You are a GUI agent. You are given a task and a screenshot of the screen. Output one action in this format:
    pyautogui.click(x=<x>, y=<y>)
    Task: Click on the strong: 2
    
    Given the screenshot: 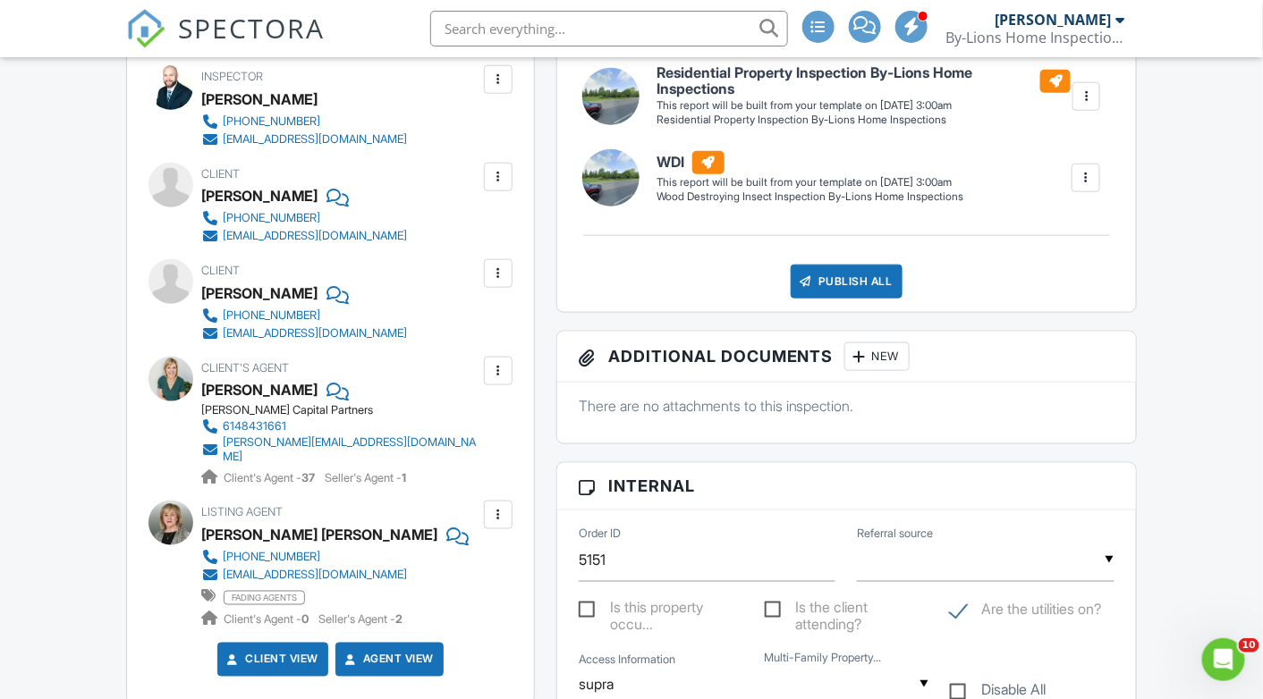 What is the action you would take?
    pyautogui.click(x=399, y=620)
    